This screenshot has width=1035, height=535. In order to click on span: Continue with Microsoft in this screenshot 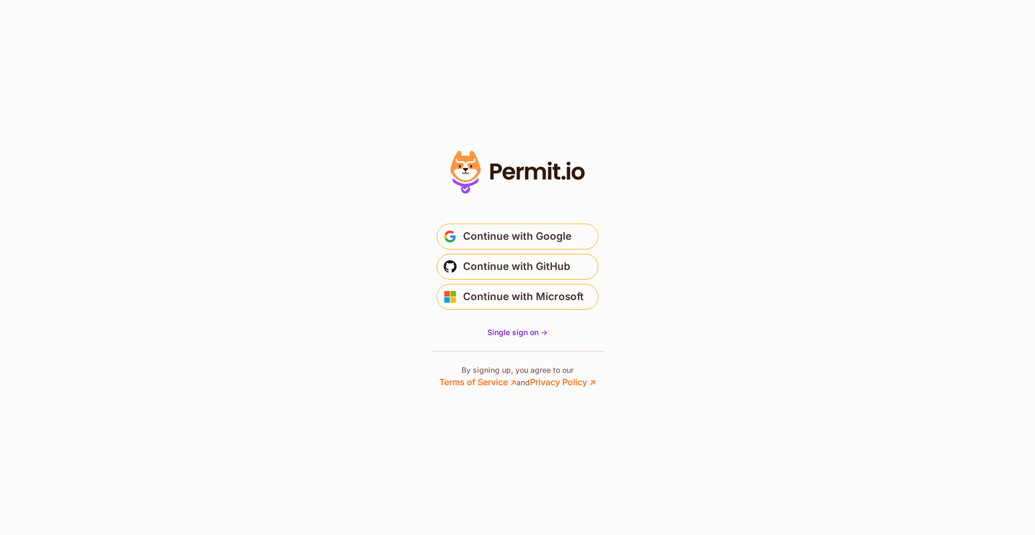, I will do `click(523, 297)`.